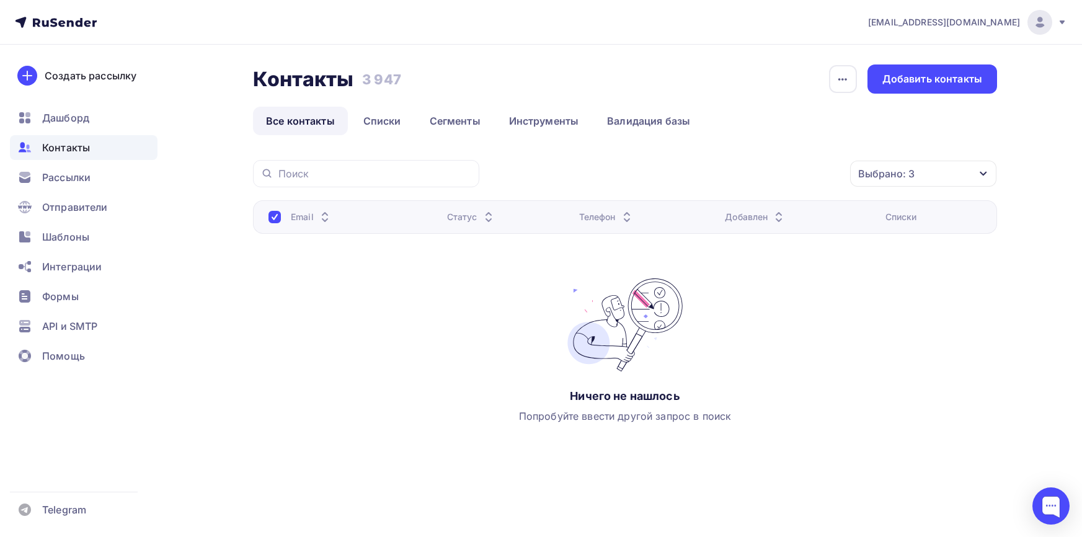  What do you see at coordinates (84, 237) in the screenshot?
I see `a: Шаблоны` at bounding box center [84, 237].